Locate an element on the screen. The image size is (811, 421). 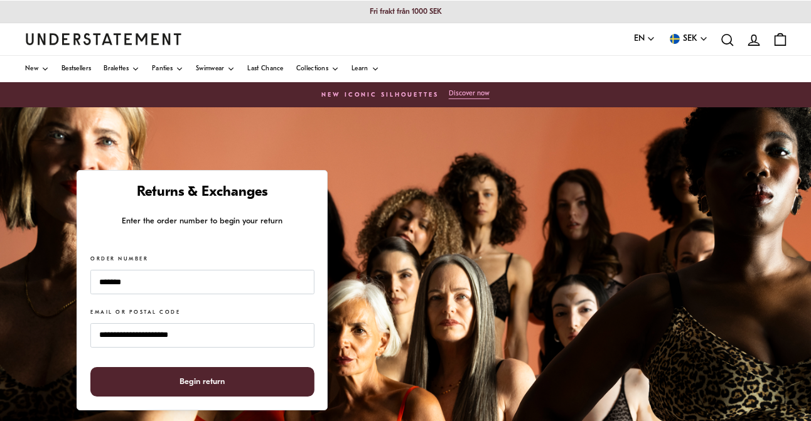
a: Bralettes is located at coordinates (121, 69).